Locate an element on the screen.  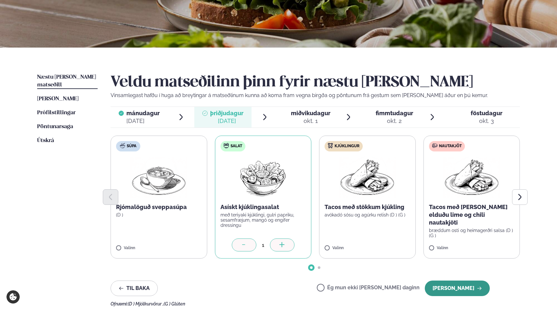
span: Súpa is located at coordinates (132, 146).